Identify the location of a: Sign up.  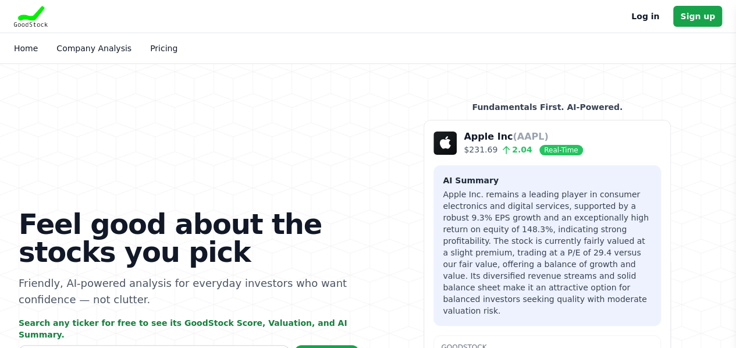
(697, 16).